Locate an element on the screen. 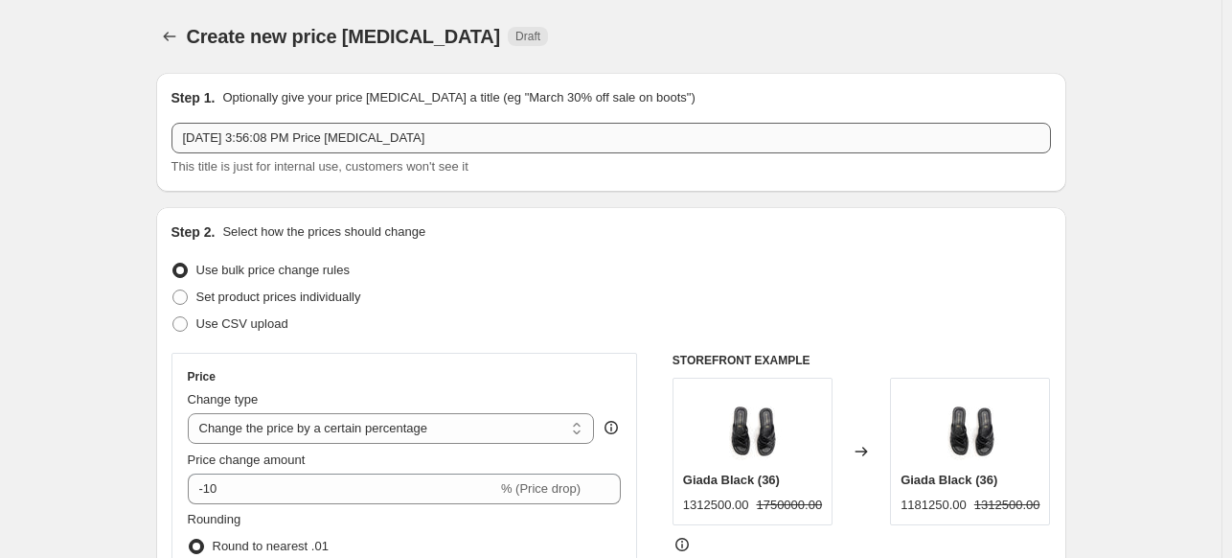 The height and width of the screenshot is (558, 1232). span: Rounding is located at coordinates (215, 518).